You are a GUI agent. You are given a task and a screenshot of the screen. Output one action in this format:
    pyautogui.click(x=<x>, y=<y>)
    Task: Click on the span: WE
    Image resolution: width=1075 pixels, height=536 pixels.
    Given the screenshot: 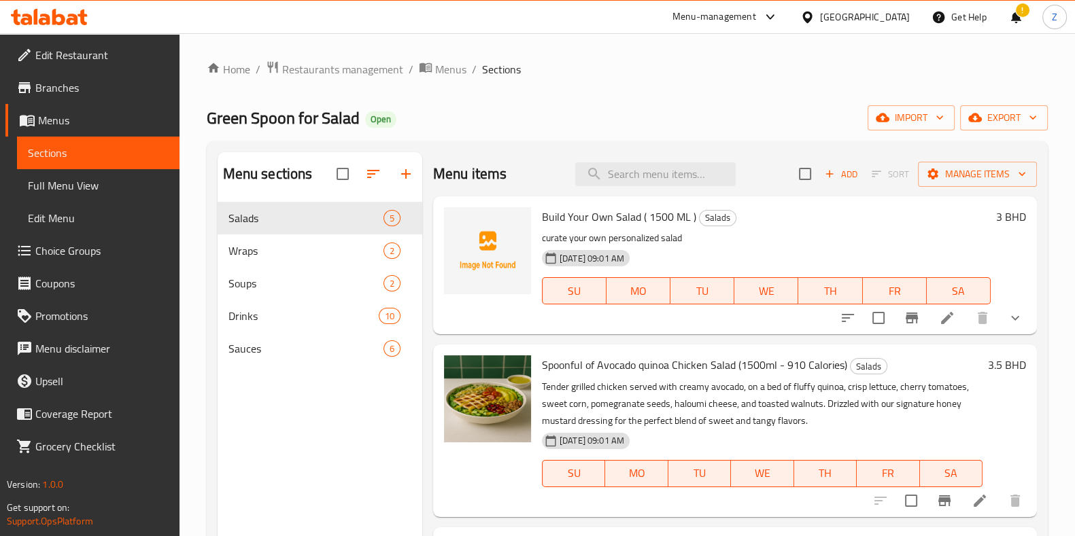 What is the action you would take?
    pyautogui.click(x=762, y=473)
    